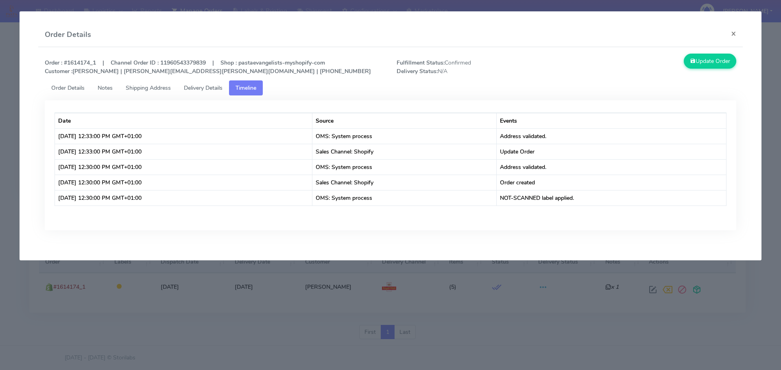  I want to click on th: Source, so click(404, 121).